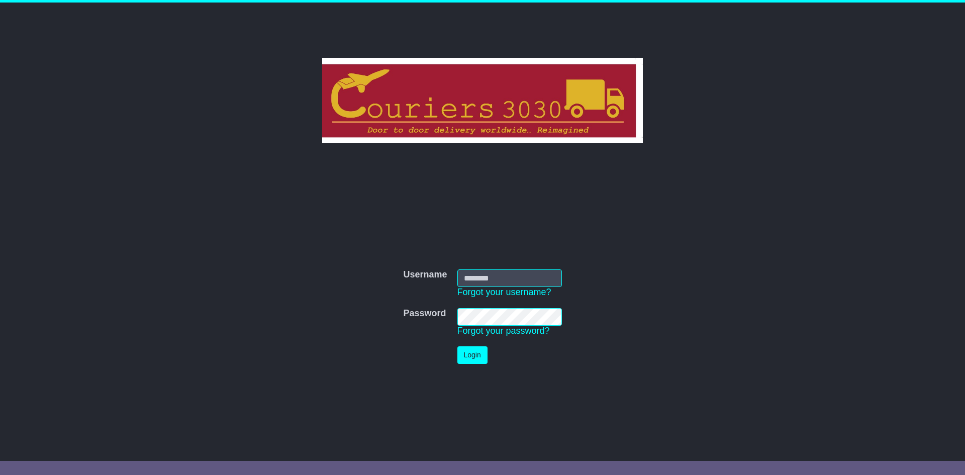 The height and width of the screenshot is (475, 965). I want to click on button: Login, so click(472, 355).